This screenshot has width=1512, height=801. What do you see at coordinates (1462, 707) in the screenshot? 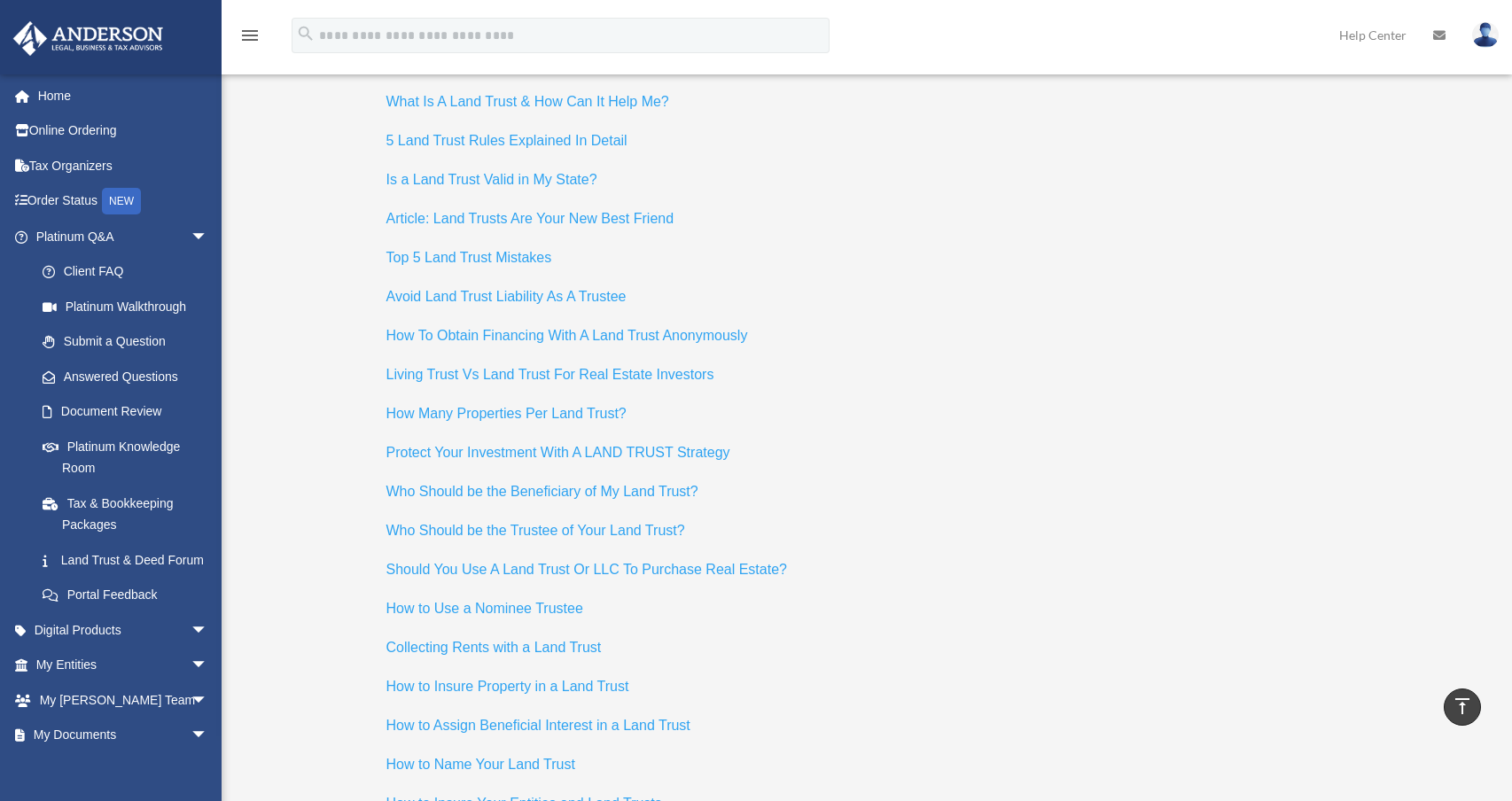
I see `a: vertical_align_top` at bounding box center [1462, 707].